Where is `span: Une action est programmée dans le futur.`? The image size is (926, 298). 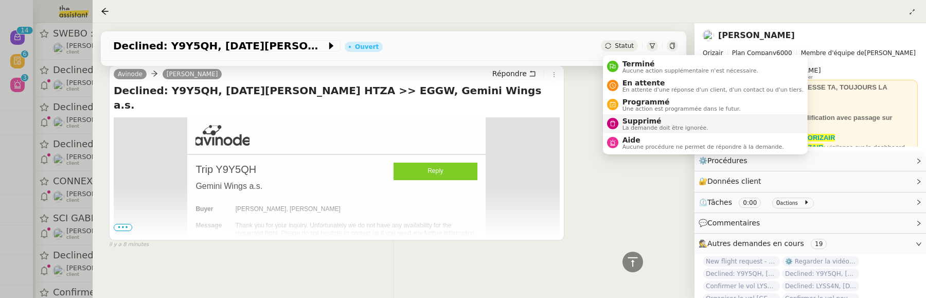
span: Une action est programmée dans le futur. is located at coordinates (681, 109).